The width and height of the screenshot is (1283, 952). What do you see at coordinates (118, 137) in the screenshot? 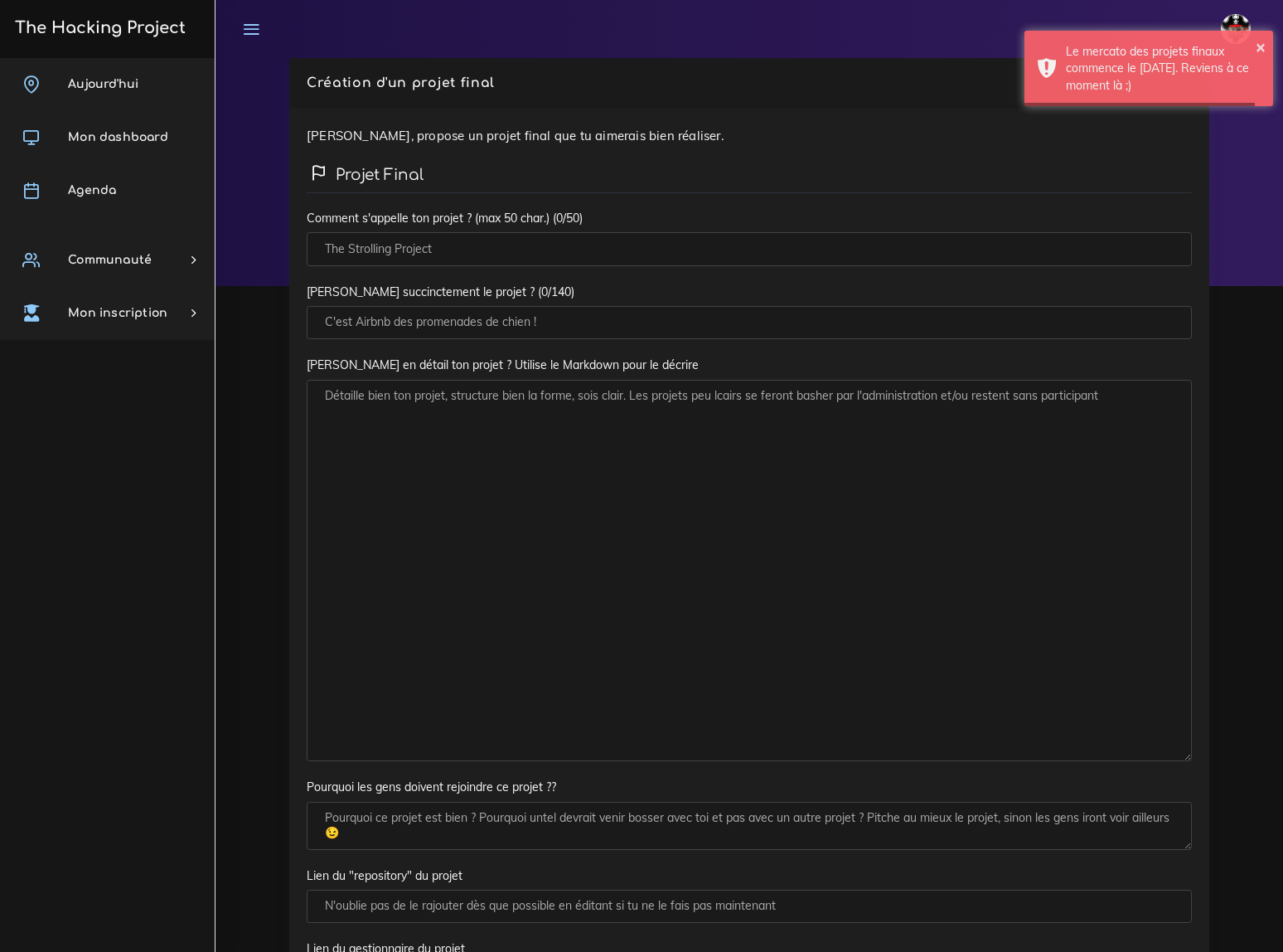
I see `span: Mon dashboard` at bounding box center [118, 137].